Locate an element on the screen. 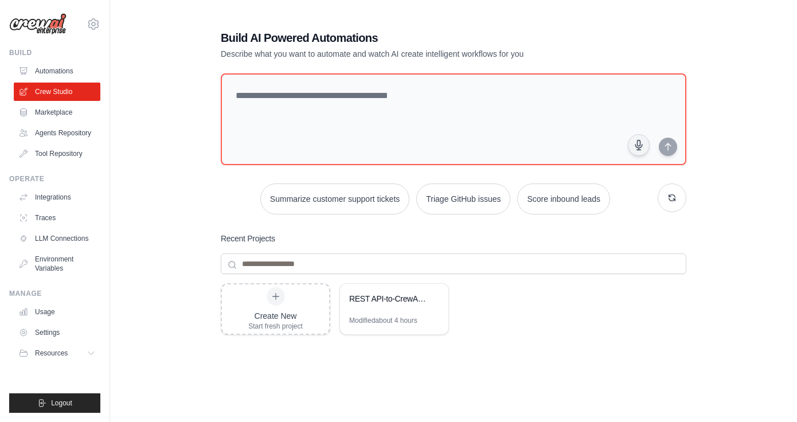 The height and width of the screenshot is (422, 797). div: Manage is located at coordinates (54, 294).